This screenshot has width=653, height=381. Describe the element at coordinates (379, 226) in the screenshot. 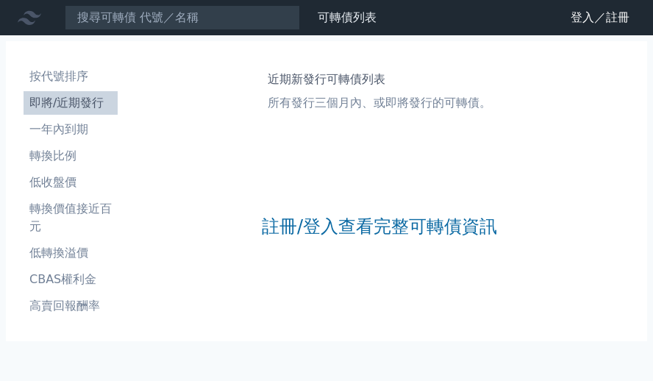

I see `a: 註冊/登入查看完整可轉債資訊` at that location.